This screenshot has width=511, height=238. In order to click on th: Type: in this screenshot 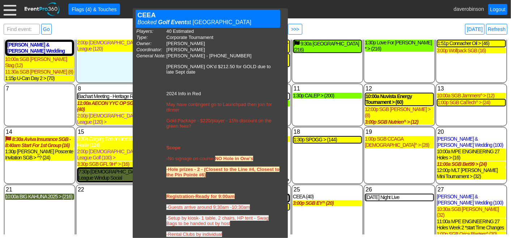, I will do `click(151, 37)`.